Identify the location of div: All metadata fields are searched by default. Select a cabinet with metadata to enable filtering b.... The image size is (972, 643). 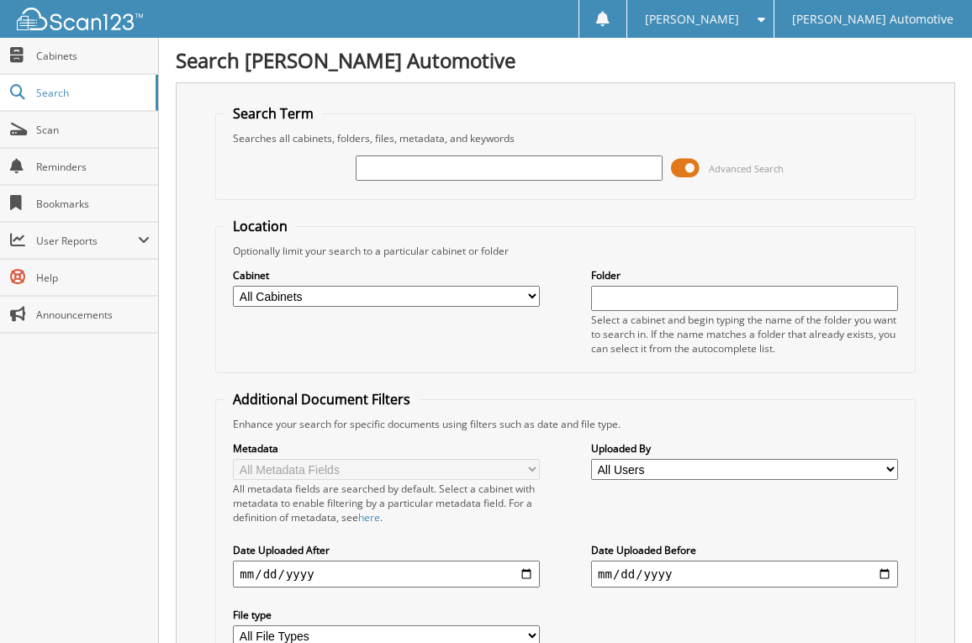
(386, 503).